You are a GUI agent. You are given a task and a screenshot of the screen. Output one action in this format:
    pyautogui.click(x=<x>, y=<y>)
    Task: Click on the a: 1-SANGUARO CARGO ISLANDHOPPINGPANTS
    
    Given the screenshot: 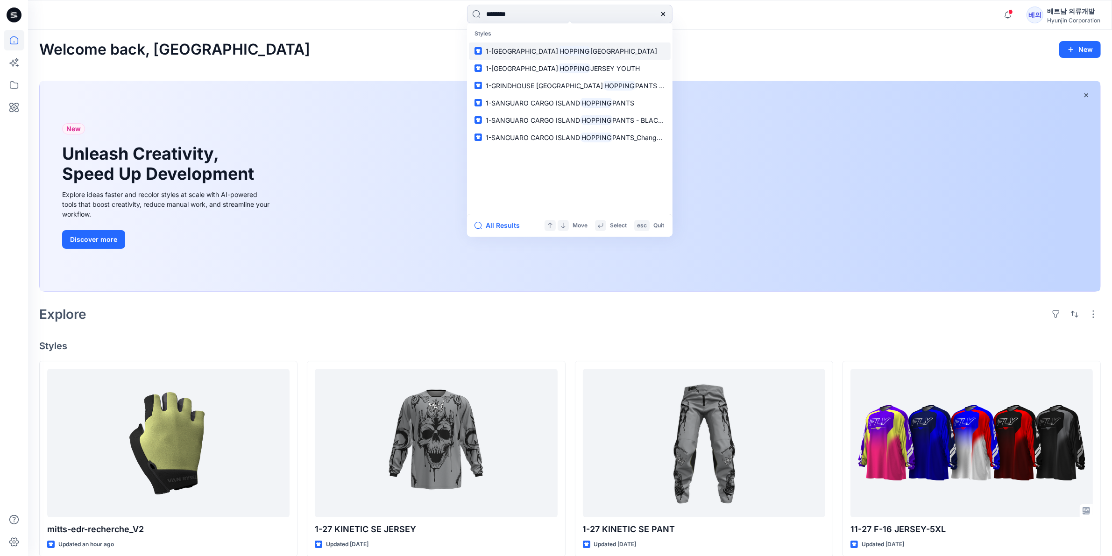 What is the action you would take?
    pyautogui.click(x=570, y=103)
    